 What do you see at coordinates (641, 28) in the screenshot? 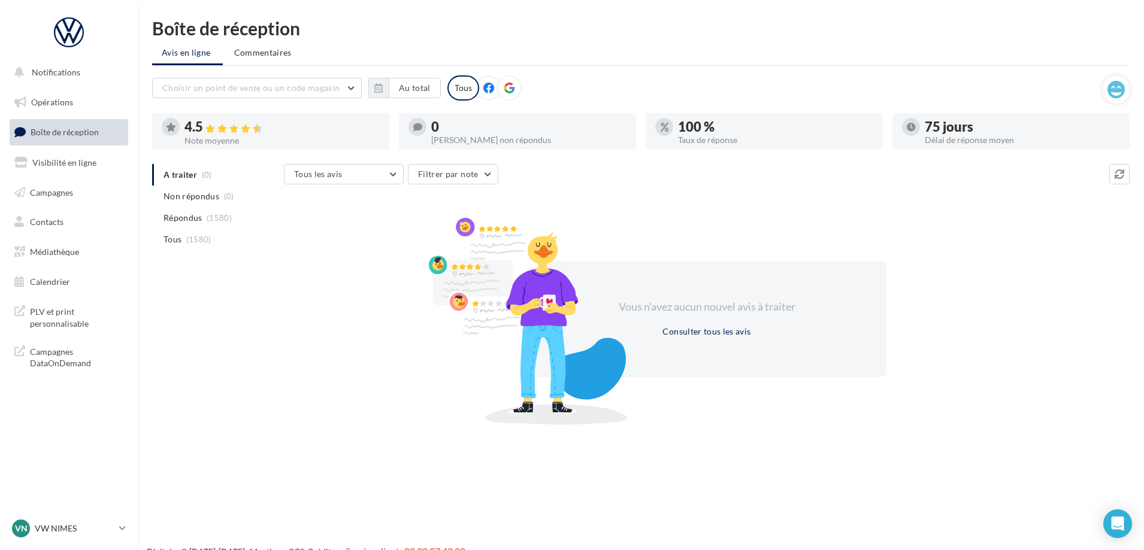
I see `div: Boîte de réception` at bounding box center [641, 28].